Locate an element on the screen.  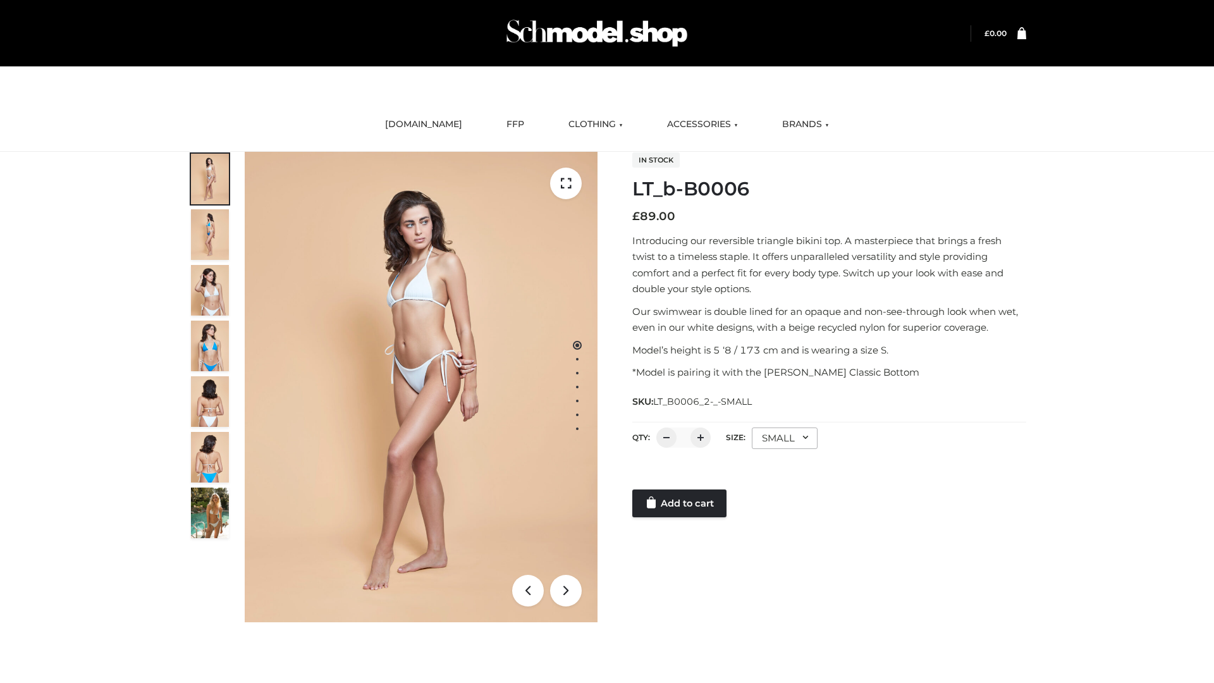
h1: LT_b-B0006 is located at coordinates (829, 189).